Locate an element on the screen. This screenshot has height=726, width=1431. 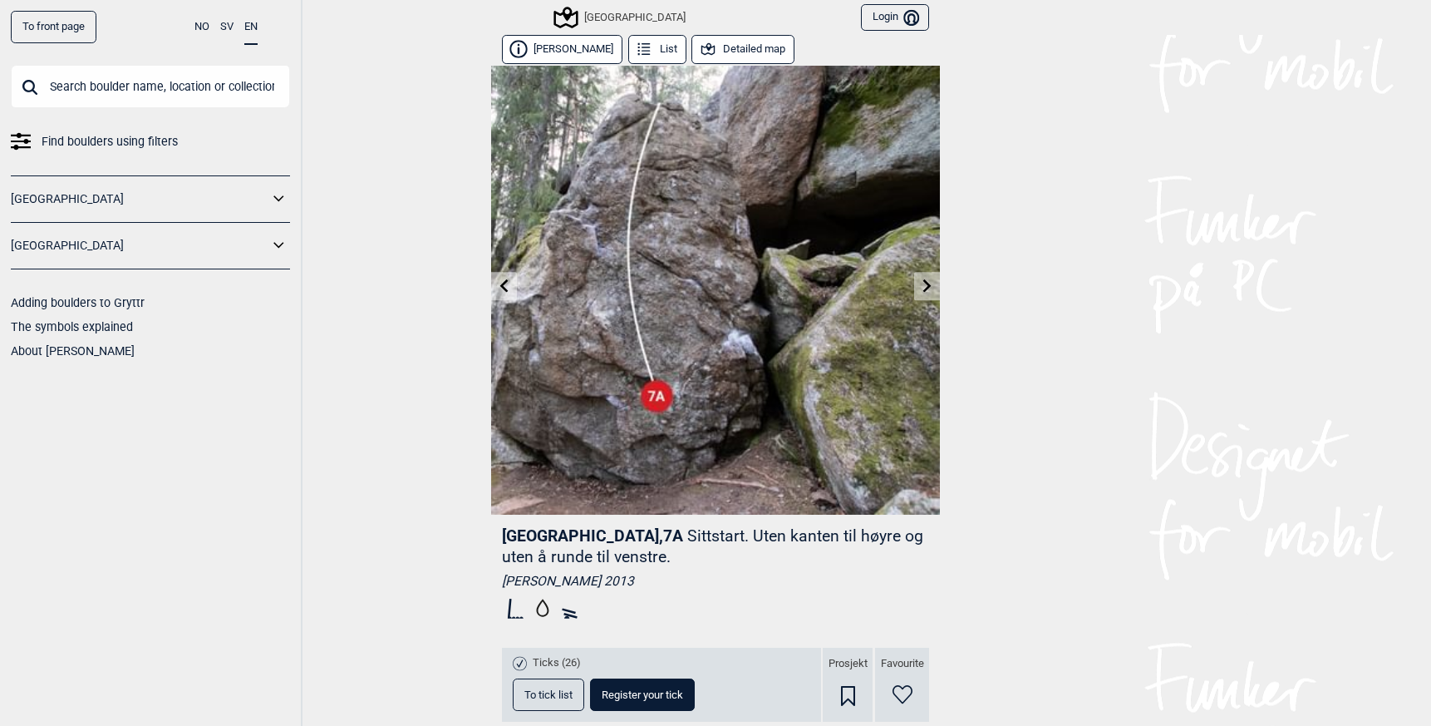
button: NO is located at coordinates (202, 27).